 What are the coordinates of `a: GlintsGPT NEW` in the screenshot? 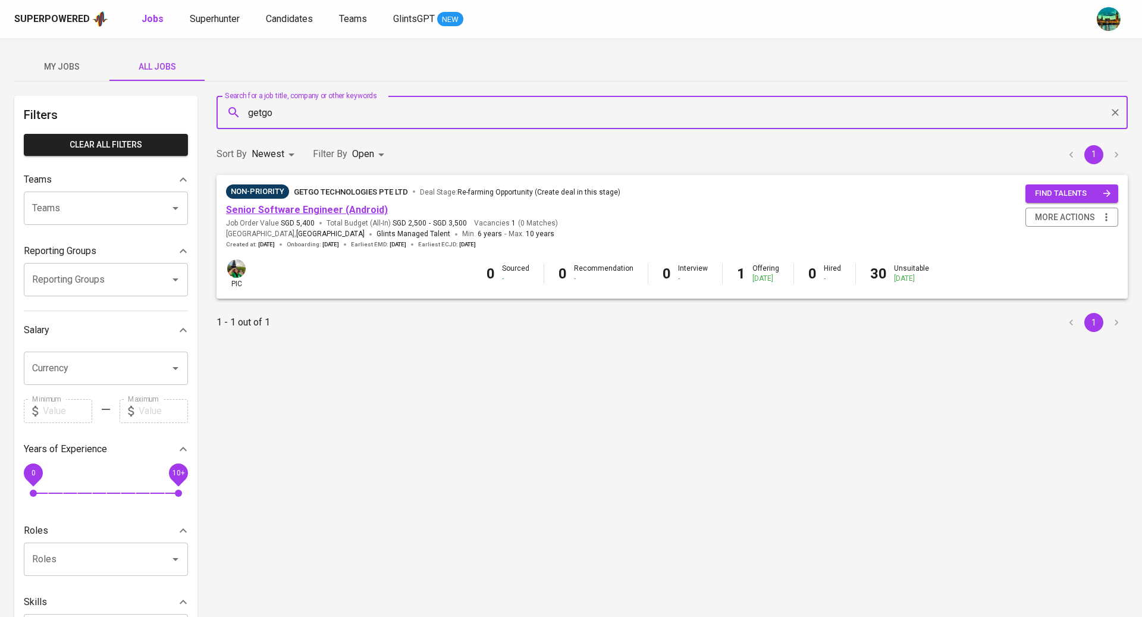 It's located at (428, 19).